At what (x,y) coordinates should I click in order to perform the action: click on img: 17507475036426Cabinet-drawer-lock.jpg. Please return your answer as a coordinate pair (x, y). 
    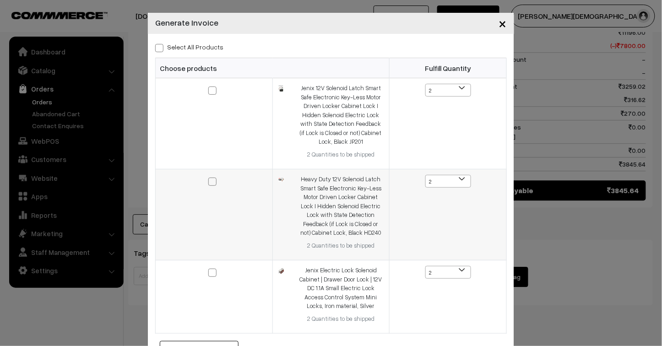
    Looking at the image, I should click on (281, 179).